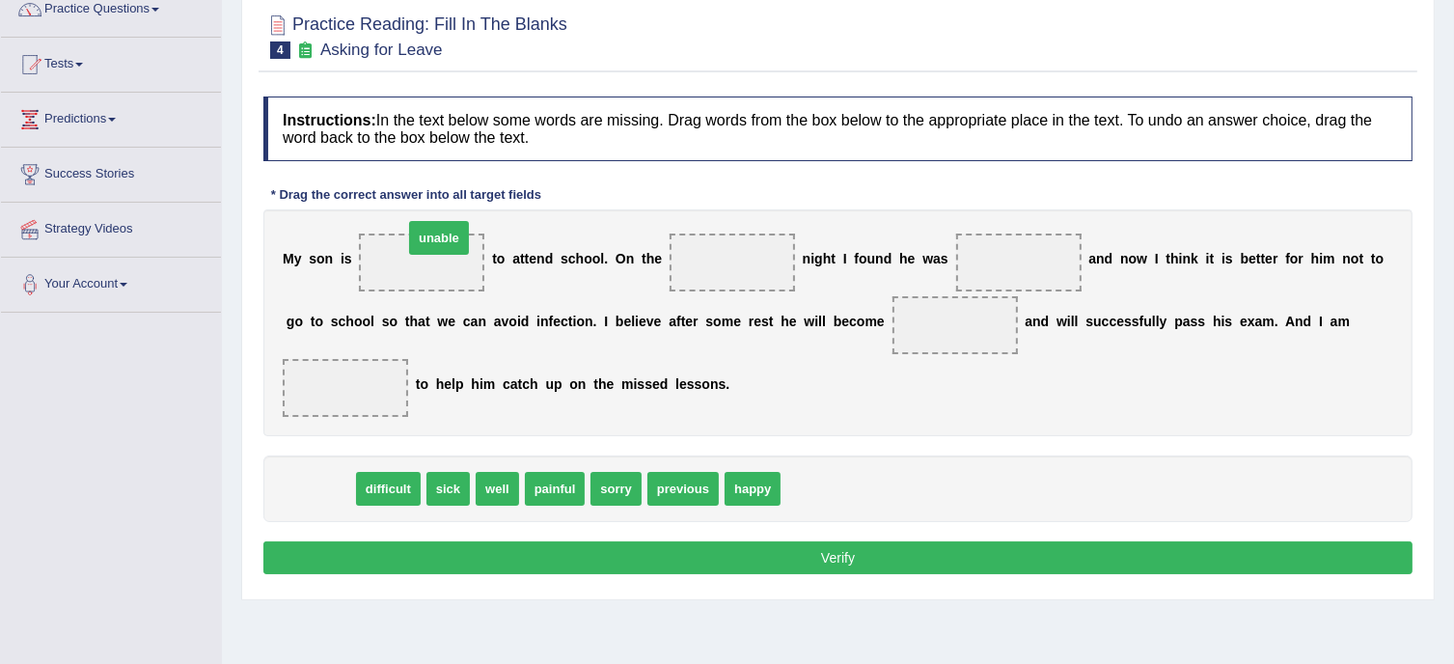  I want to click on small: Exam occurring question, so click(305, 50).